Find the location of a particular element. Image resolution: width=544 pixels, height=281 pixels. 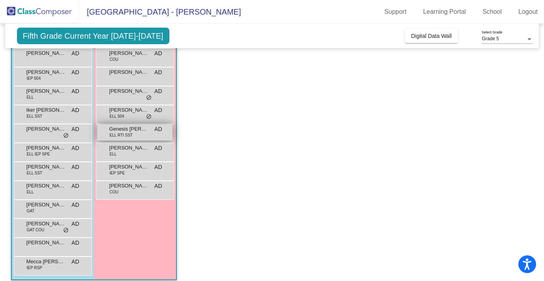

span: Grade 5 is located at coordinates (490, 39).